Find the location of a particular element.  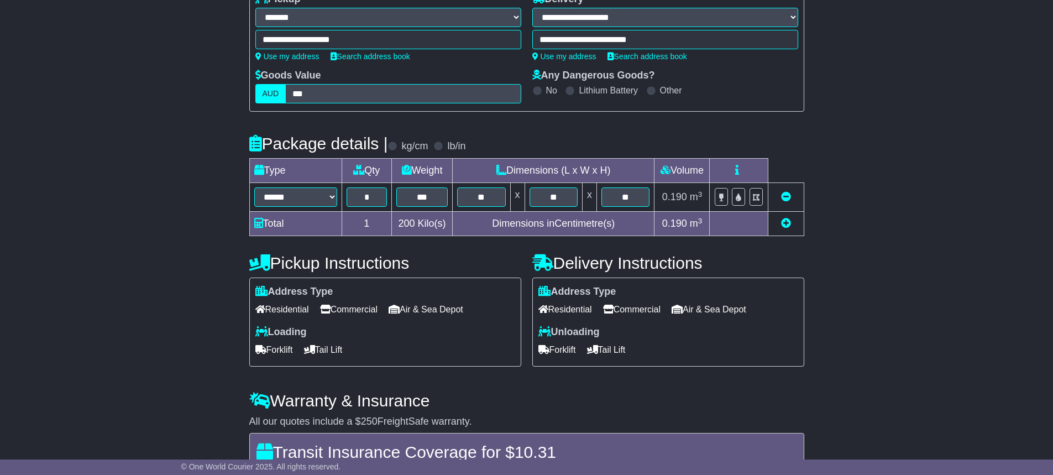

a: Add new item is located at coordinates (786, 223).